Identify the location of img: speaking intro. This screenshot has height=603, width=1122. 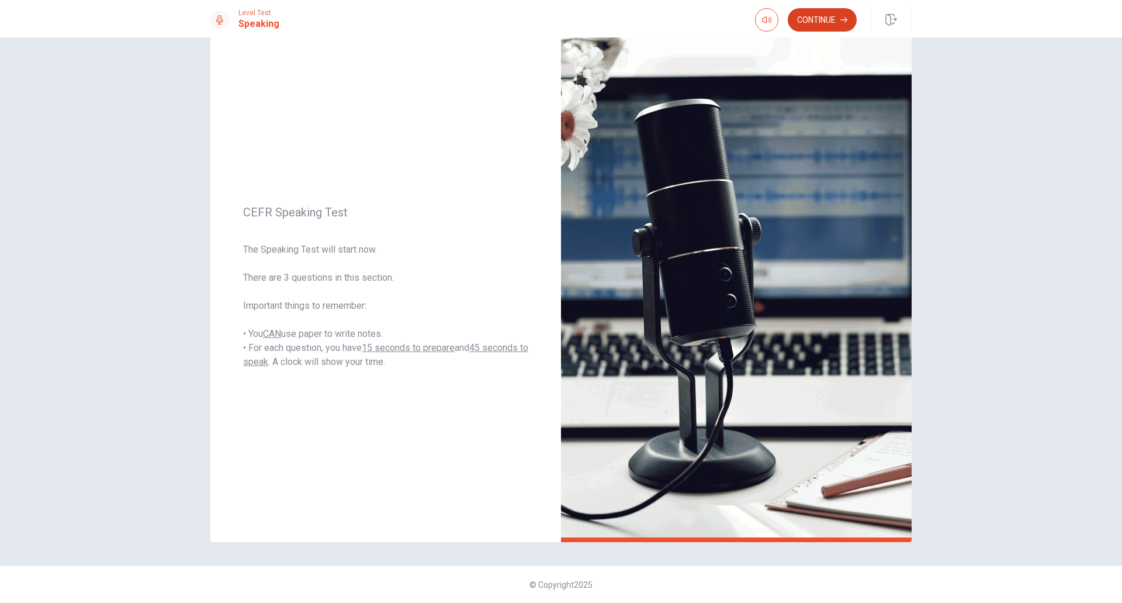
(736, 287).